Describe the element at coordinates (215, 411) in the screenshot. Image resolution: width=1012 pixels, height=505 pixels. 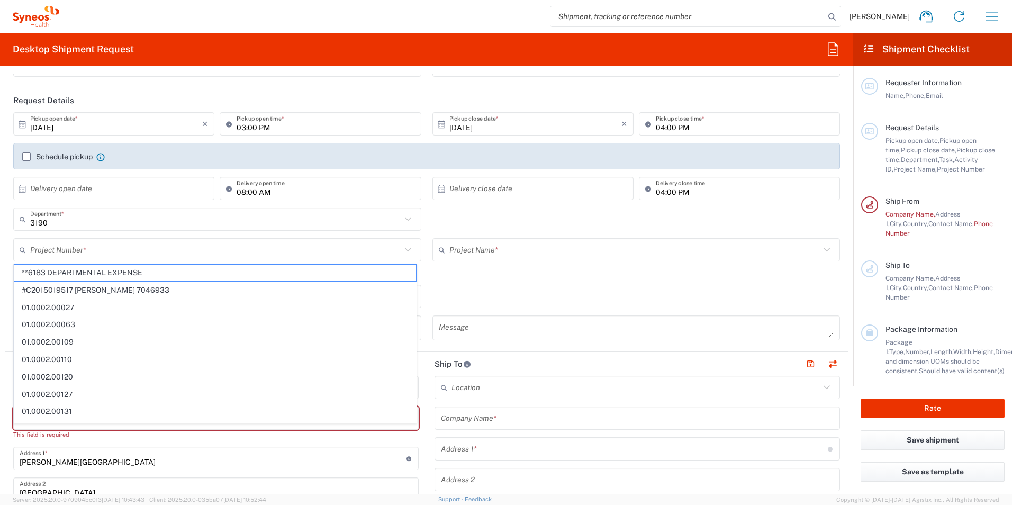
I see `span: 01.0002.00131` at that location.